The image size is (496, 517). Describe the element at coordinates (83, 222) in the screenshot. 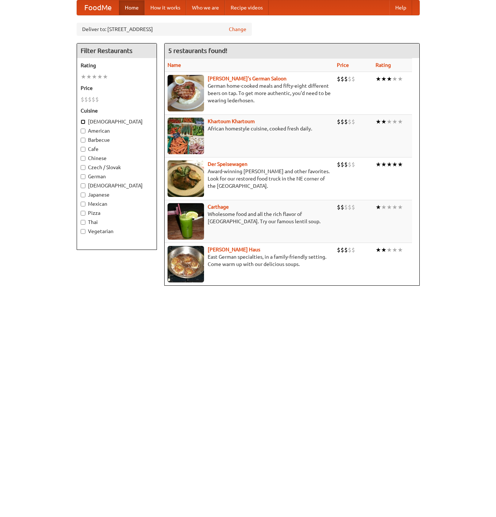

I see `input: Thai` at that location.